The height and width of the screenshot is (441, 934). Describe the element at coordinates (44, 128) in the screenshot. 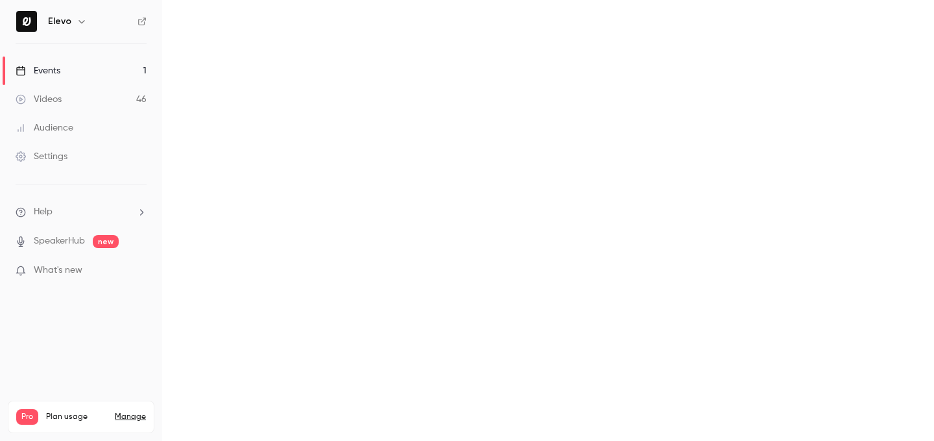

I see `div: Audience` at that location.